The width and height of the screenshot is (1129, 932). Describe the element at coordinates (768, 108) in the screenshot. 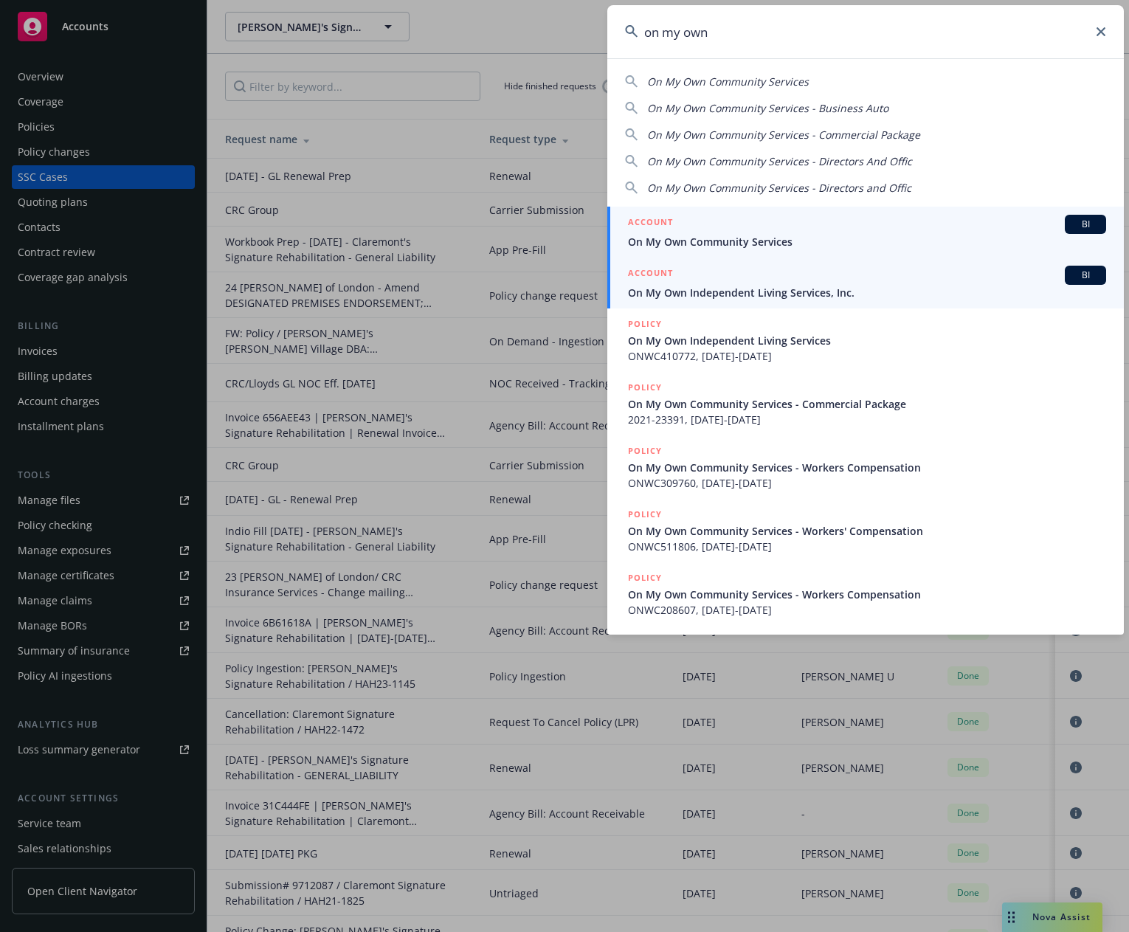

I see `span: On My Own Community Services - Business Auto` at that location.